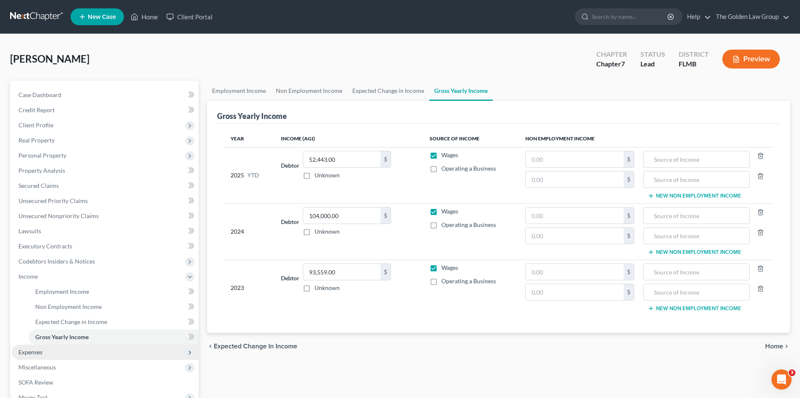  Describe the element at coordinates (39, 185) in the screenshot. I see `span: Secured Claims` at that location.